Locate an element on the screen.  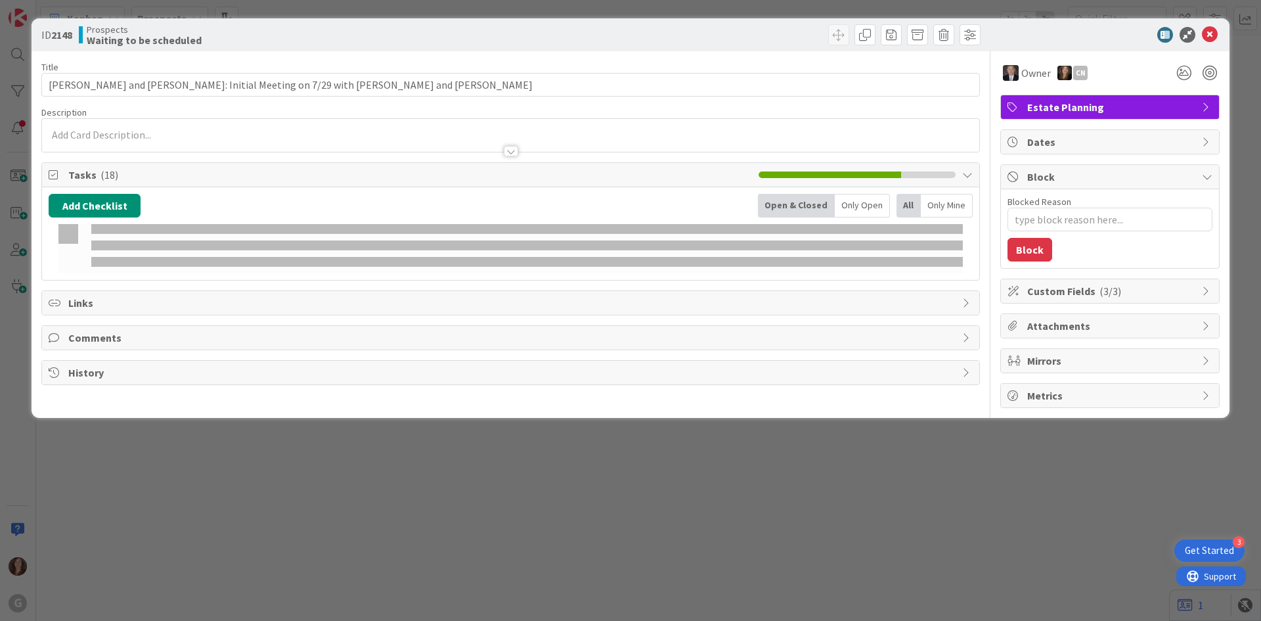
span: Estate Planning is located at coordinates (1111, 107).